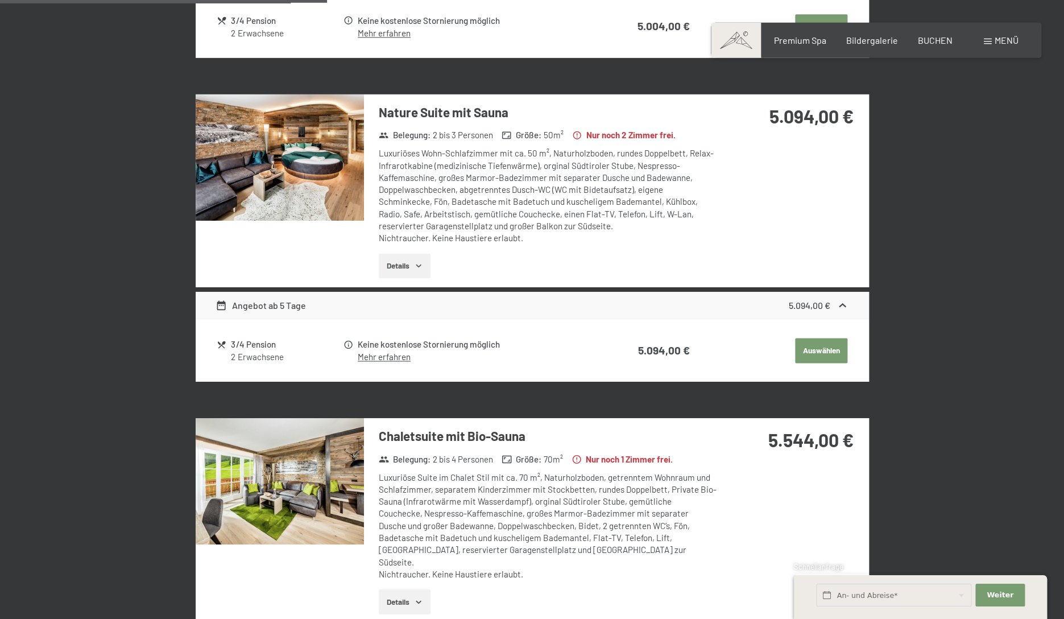  I want to click on a: BUCHEN, so click(935, 40).